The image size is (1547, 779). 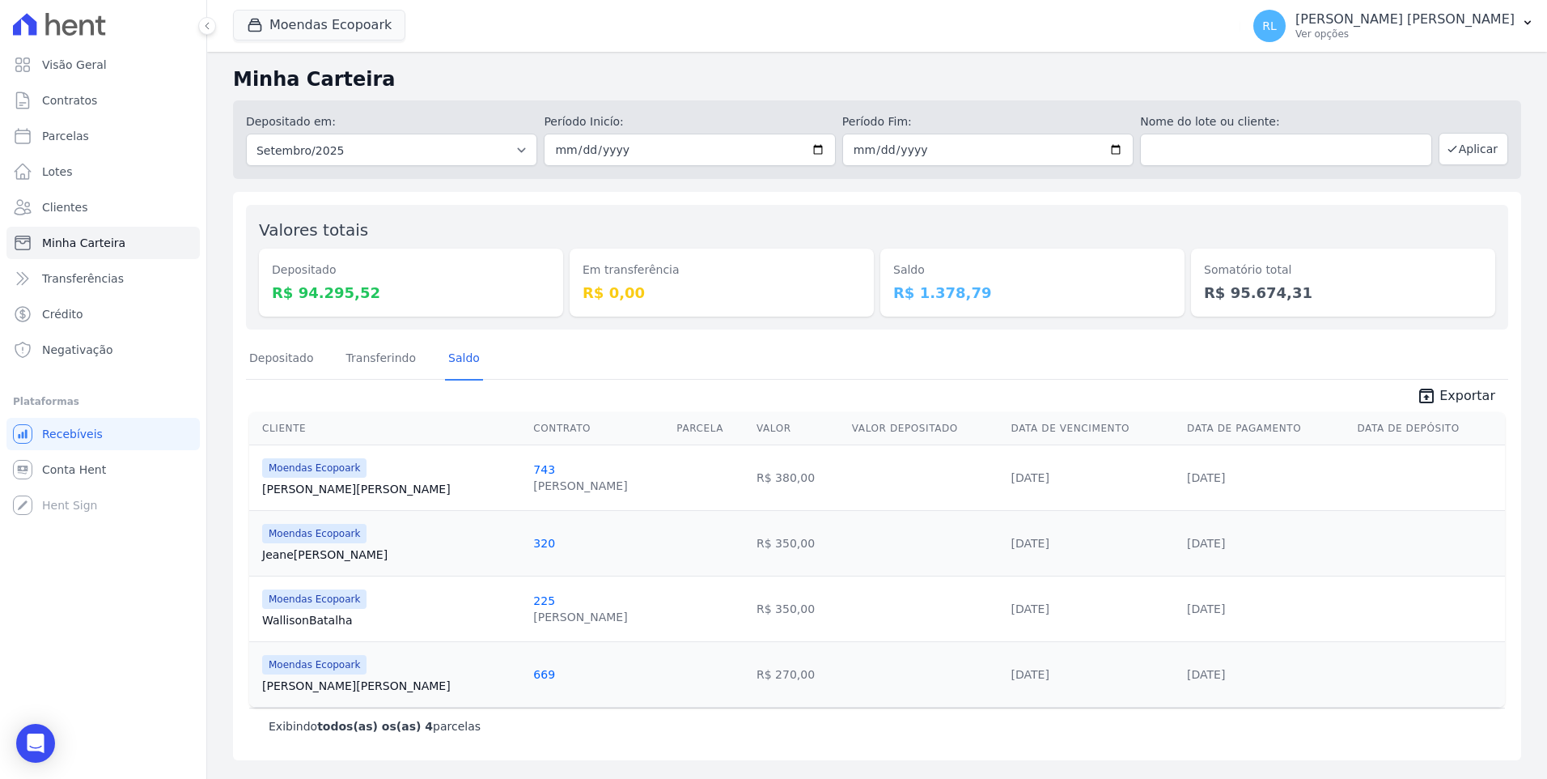 What do you see at coordinates (103, 278) in the screenshot?
I see `a: Transferências` at bounding box center [103, 278].